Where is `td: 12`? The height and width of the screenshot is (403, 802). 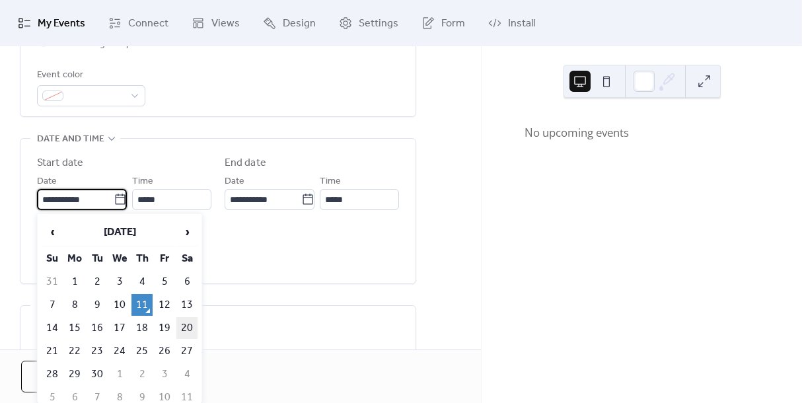
td: 12 is located at coordinates (164, 305).